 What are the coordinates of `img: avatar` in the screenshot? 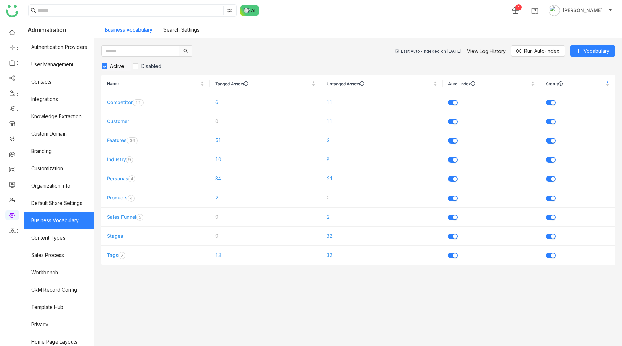 It's located at (554, 10).